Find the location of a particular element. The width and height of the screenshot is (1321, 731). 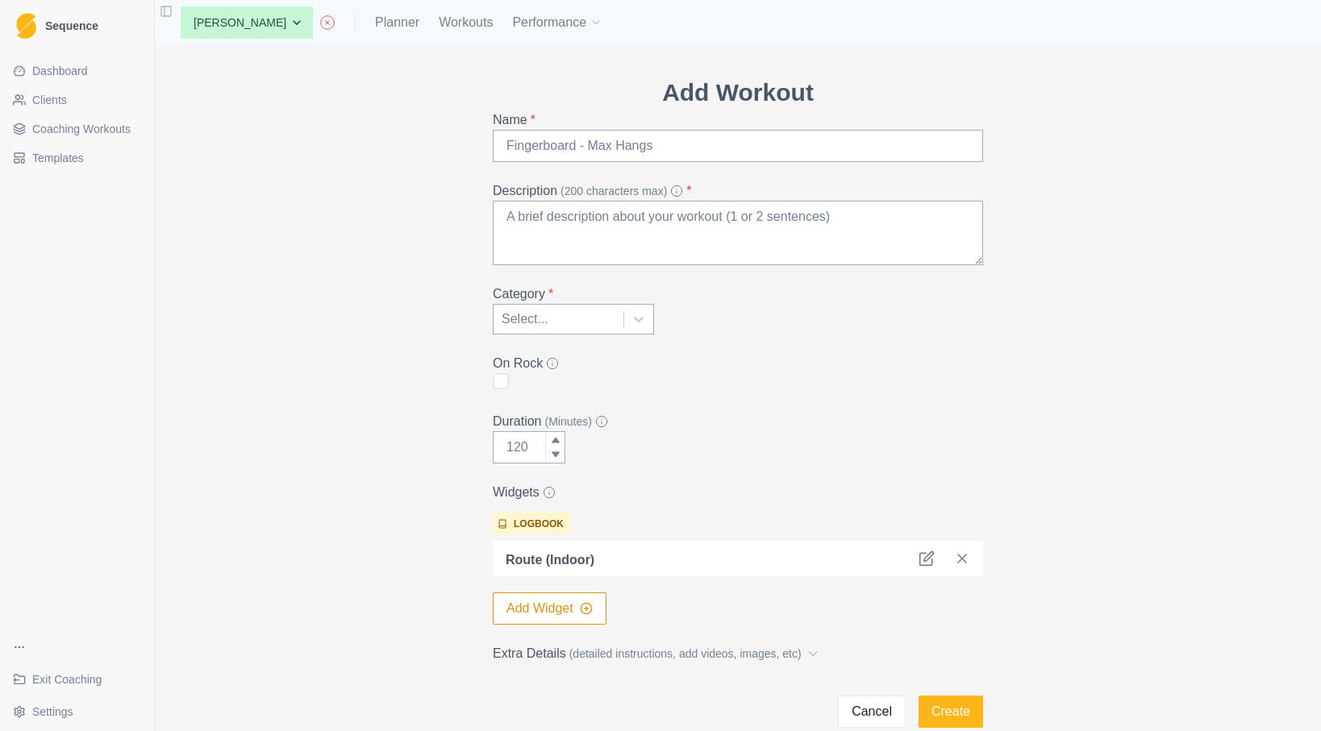

button: Settings is located at coordinates (77, 712).